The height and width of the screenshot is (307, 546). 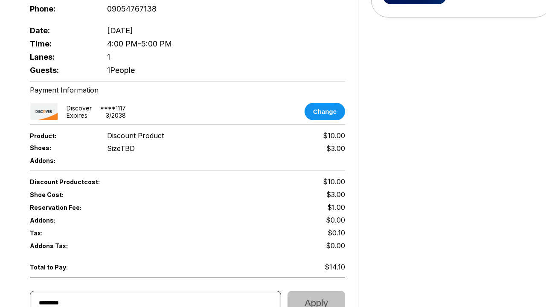 What do you see at coordinates (336, 233) in the screenshot?
I see `span: $0.10` at bounding box center [336, 233].